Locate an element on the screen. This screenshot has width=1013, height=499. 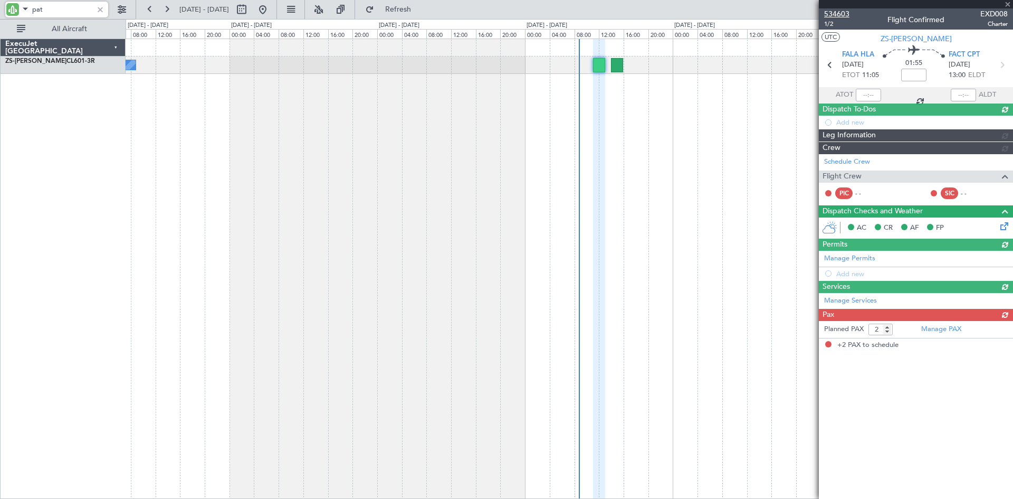
span: FP is located at coordinates (940, 228).